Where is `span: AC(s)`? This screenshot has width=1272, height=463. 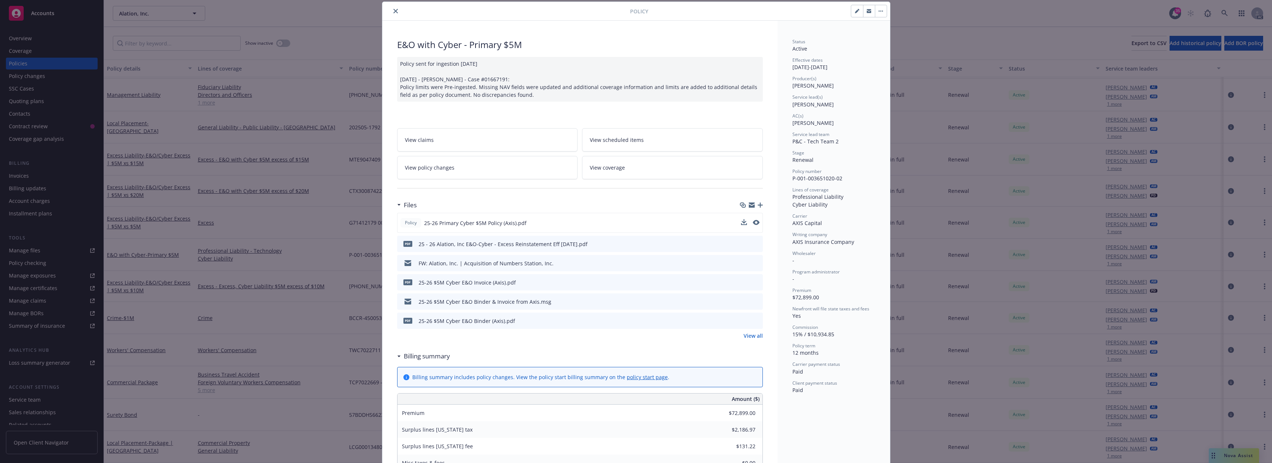
span: AC(s) is located at coordinates (798, 116).